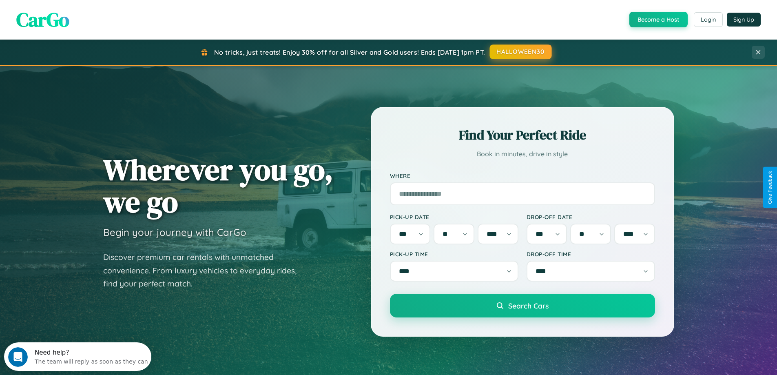 This screenshot has height=375, width=777. What do you see at coordinates (770, 187) in the screenshot?
I see `div: Give Feedback` at bounding box center [770, 187].